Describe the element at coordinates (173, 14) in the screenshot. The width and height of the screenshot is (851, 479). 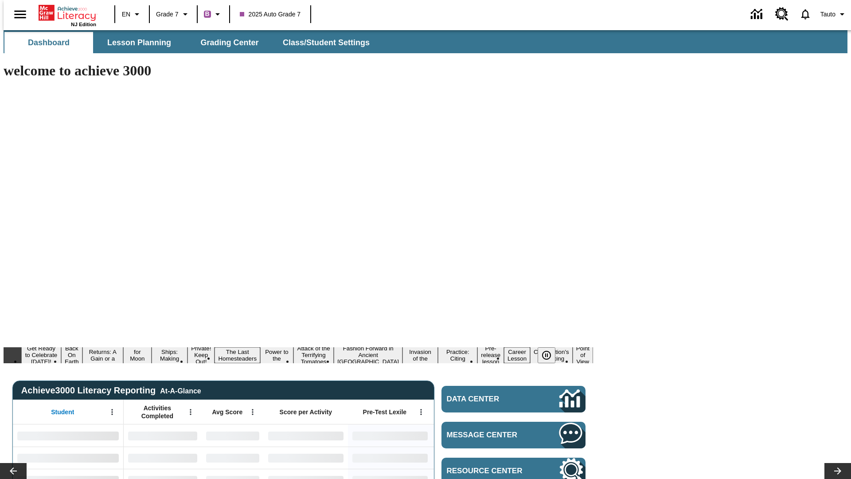
I see `button: Grade: Grade 7, Select a grade` at that location.